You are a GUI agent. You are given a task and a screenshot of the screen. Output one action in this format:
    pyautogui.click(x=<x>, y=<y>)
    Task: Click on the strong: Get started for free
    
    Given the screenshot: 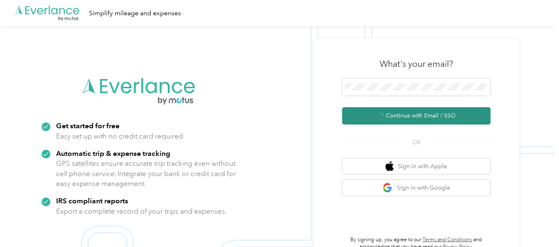 What is the action you would take?
    pyautogui.click(x=88, y=125)
    